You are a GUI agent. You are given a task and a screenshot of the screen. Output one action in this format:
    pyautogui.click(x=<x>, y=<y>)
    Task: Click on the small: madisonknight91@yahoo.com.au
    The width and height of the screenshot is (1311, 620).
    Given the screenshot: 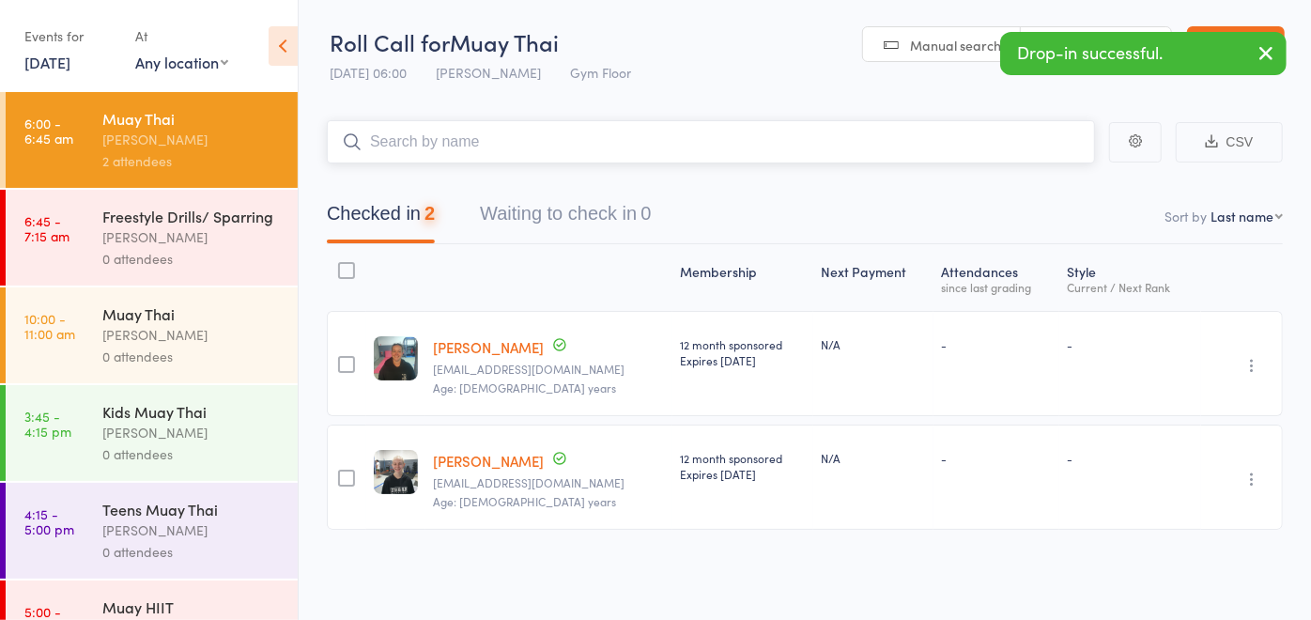 What is the action you would take?
    pyautogui.click(x=548, y=369)
    